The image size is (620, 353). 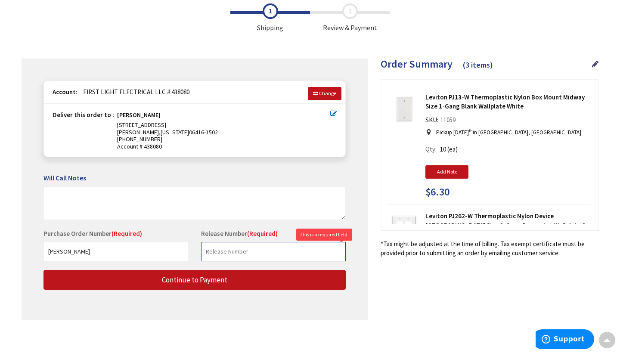 What do you see at coordinates (34, 10) in the screenshot?
I see `span: Support` at bounding box center [34, 10].